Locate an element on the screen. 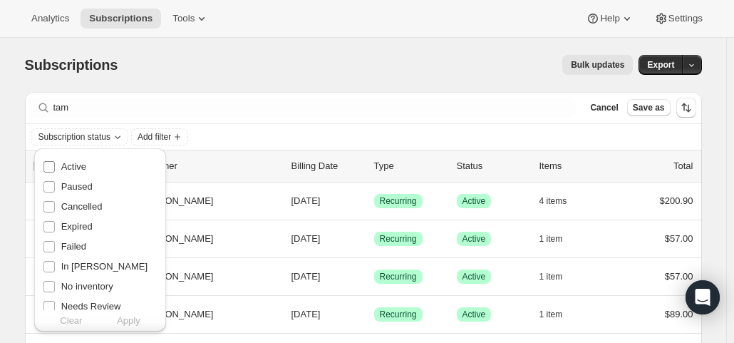 The height and width of the screenshot is (343, 734). button: Export is located at coordinates (660, 65).